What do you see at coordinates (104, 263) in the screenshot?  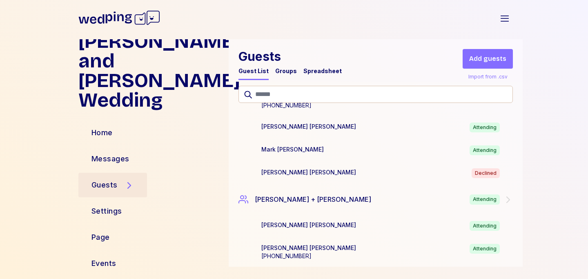 I see `div: Events` at bounding box center [104, 263].